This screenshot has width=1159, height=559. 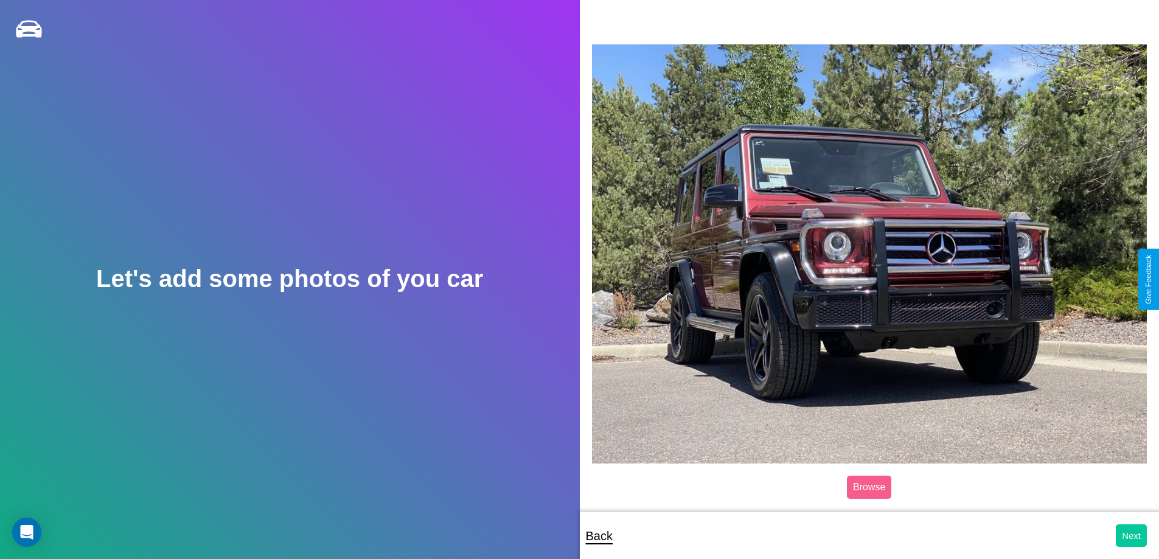 What do you see at coordinates (27, 532) in the screenshot?
I see `div: Open Intercom Messenger` at bounding box center [27, 532].